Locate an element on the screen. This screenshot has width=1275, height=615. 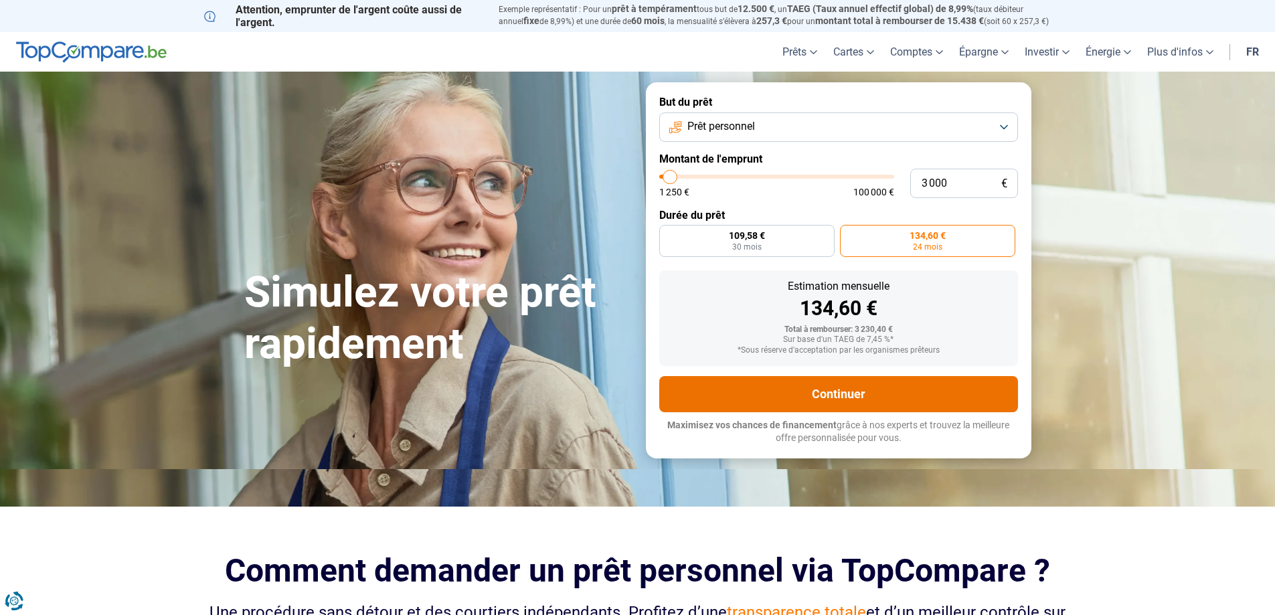
span: 60 mois is located at coordinates (648, 21).